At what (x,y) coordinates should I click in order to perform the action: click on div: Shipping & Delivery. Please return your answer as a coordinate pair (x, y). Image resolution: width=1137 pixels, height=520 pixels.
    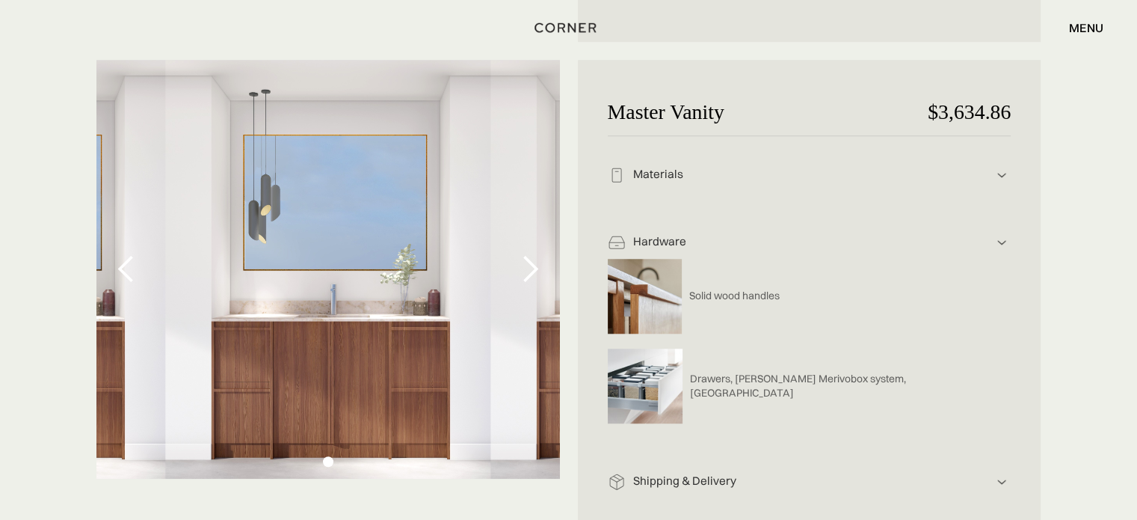
    Looking at the image, I should click on (810, 481).